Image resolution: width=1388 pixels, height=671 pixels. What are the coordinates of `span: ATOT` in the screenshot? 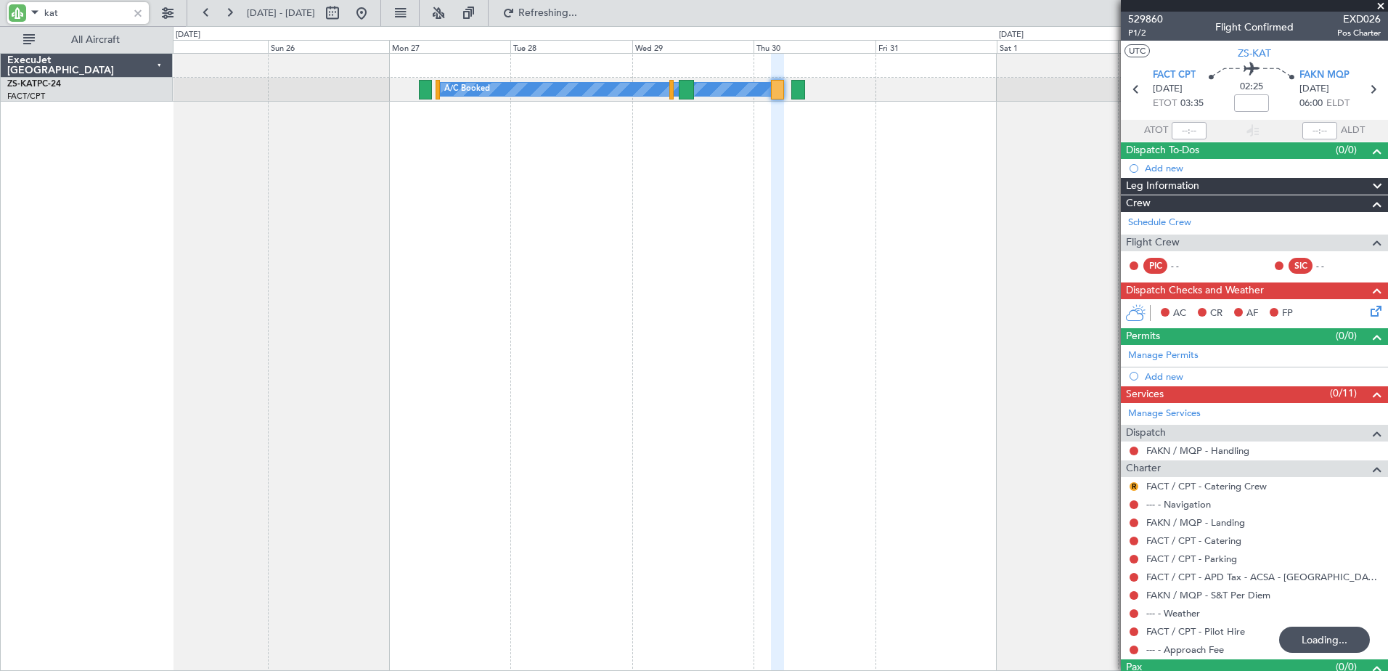 It's located at (1156, 131).